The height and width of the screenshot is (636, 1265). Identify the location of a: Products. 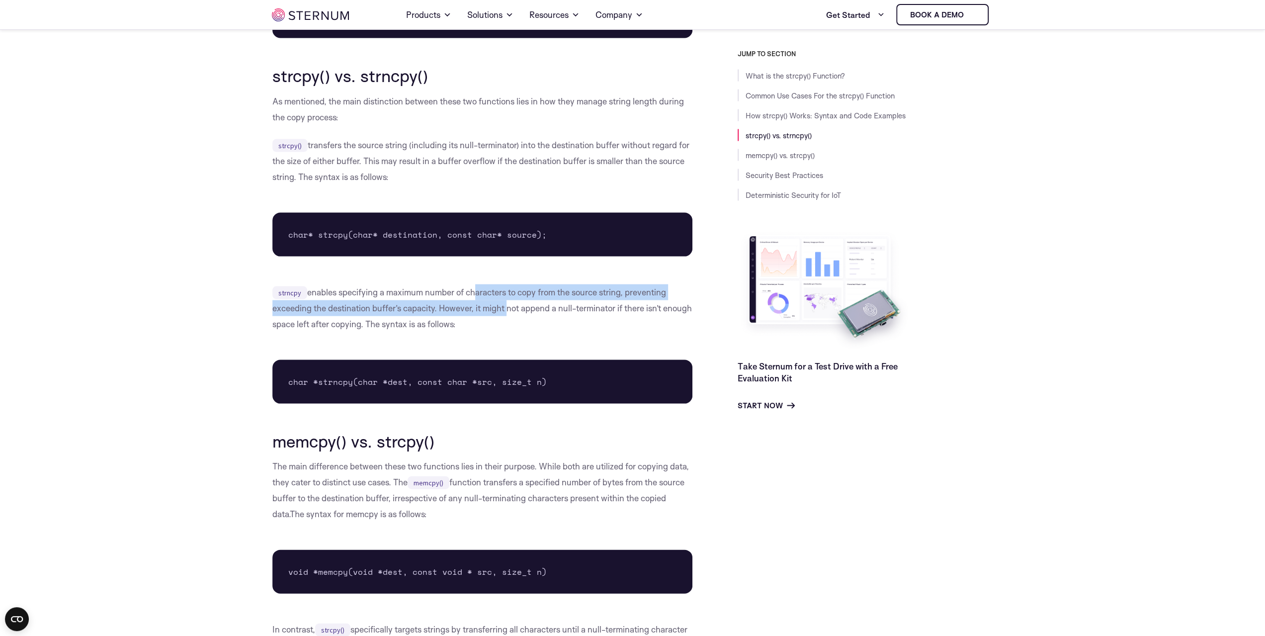
(428, 15).